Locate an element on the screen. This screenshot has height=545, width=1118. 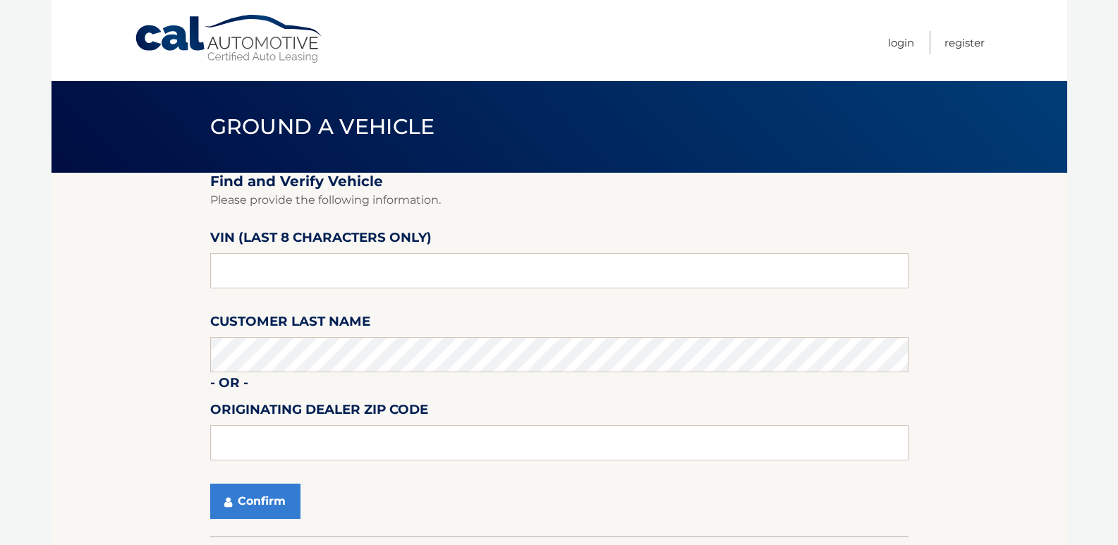
a: Login is located at coordinates (901, 42).